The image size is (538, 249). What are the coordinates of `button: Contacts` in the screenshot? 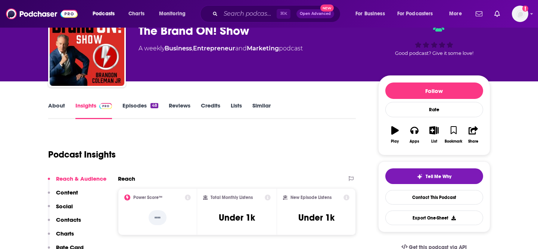 It's located at (64, 223).